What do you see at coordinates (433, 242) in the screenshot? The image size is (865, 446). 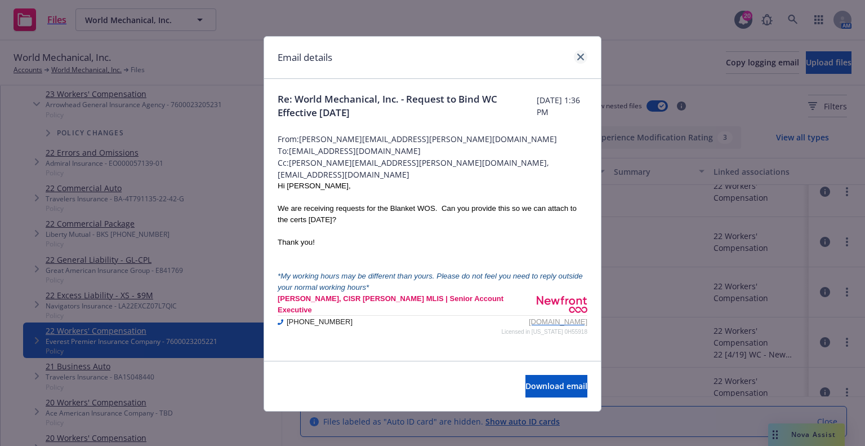 I see `div: Thank you!` at bounding box center [433, 242].